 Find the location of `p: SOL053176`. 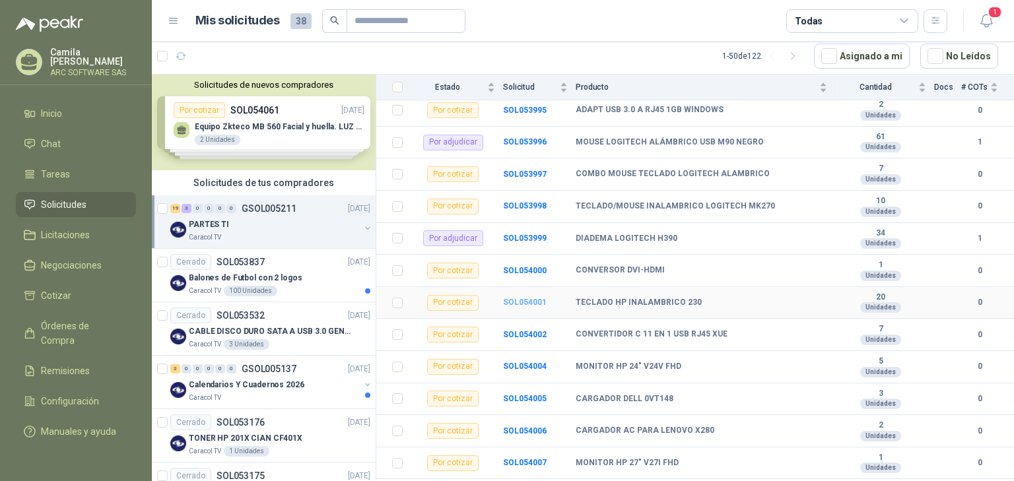

p: SOL053176 is located at coordinates (240, 423).